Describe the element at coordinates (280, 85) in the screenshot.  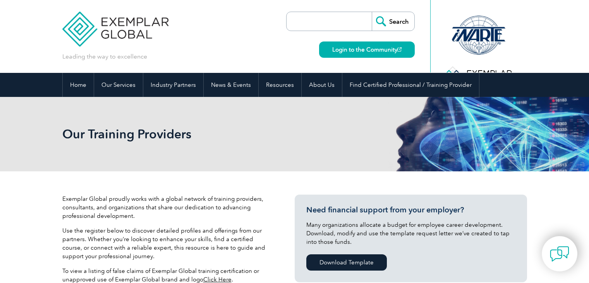
I see `a: Resources` at that location.